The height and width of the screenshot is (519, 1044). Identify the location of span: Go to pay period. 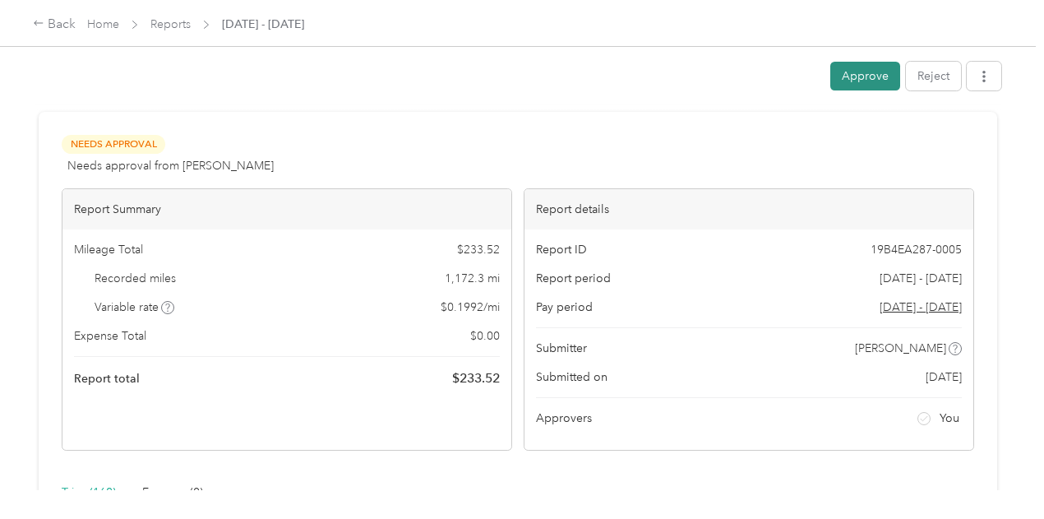
(921, 307).